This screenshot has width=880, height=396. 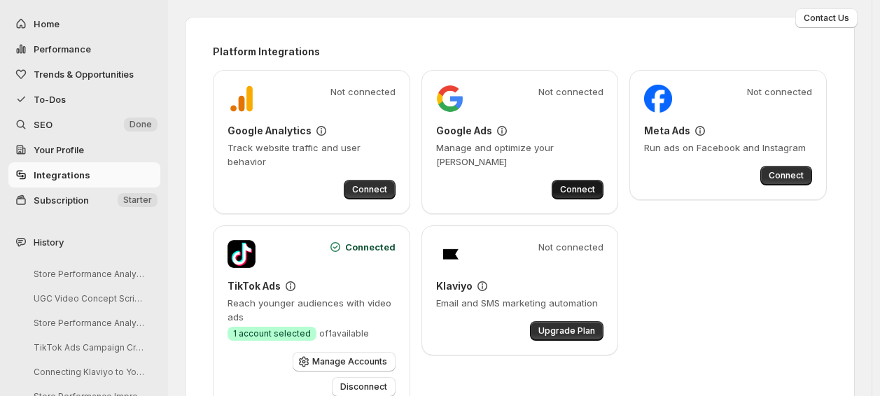 What do you see at coordinates (48, 242) in the screenshot?
I see `span: History` at bounding box center [48, 242].